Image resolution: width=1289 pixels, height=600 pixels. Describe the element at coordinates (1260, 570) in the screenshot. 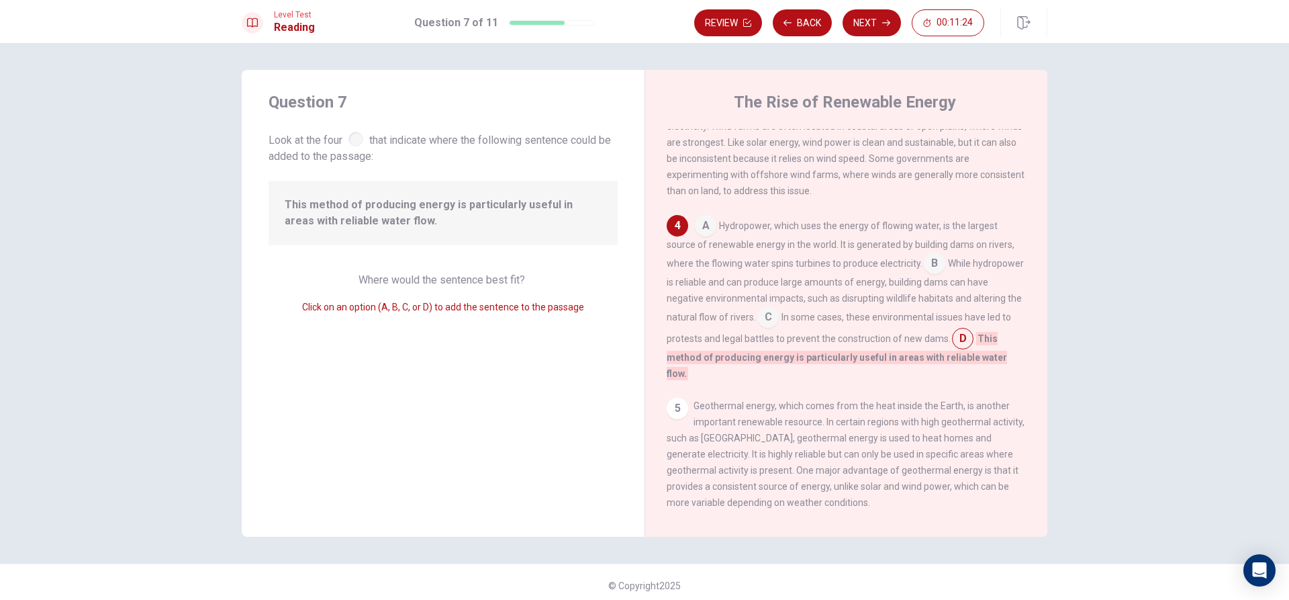

I see `div: Open Intercom Messenger` at that location.